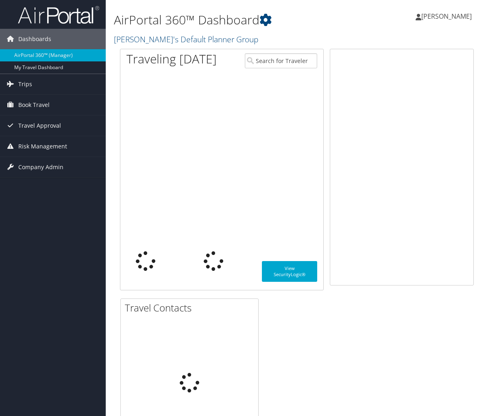  What do you see at coordinates (41, 167) in the screenshot?
I see `span: Company Admin` at bounding box center [41, 167].